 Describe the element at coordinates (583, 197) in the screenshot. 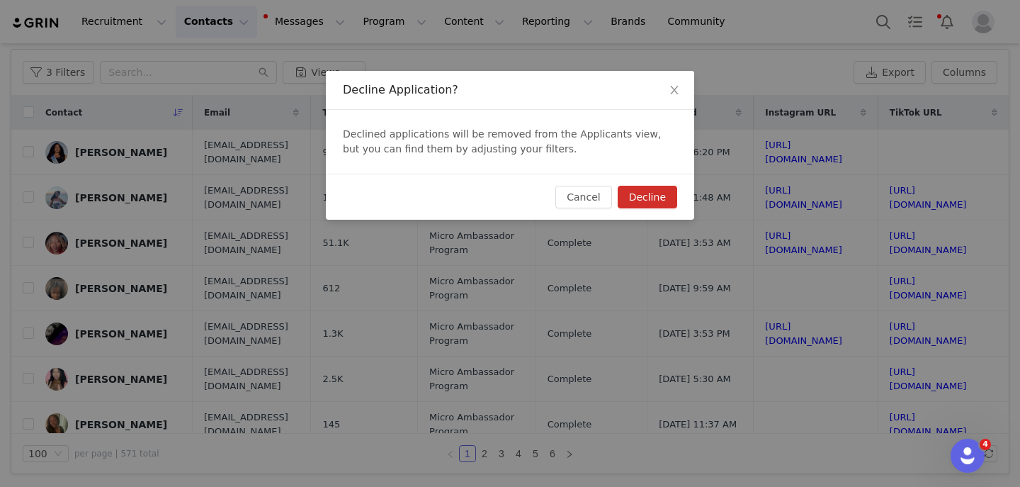

I see `button: Cancel` at that location.